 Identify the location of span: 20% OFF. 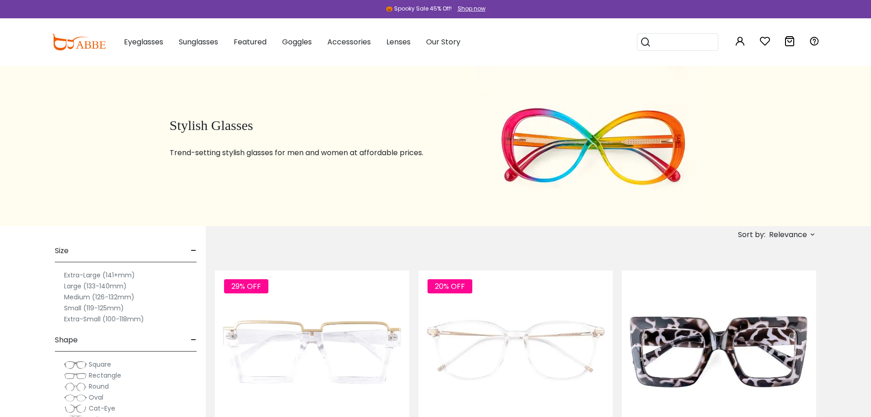
(450, 286).